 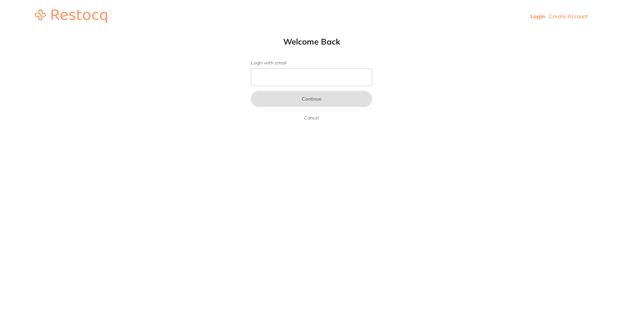 I want to click on h1: Welcome Back, so click(x=312, y=41).